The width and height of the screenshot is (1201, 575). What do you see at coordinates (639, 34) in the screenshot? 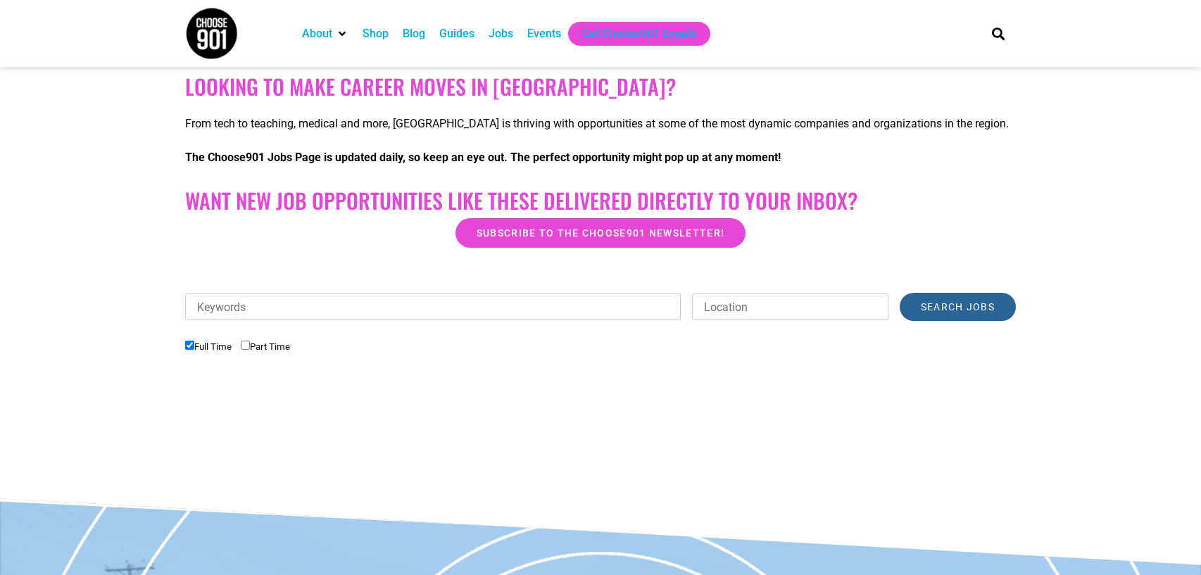
I see `a: Get Choose901 Emails` at bounding box center [639, 34].